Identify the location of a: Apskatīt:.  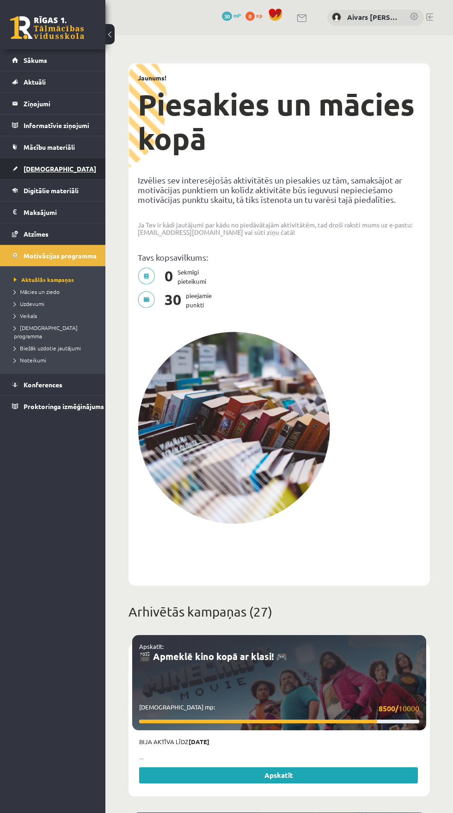
(151, 646).